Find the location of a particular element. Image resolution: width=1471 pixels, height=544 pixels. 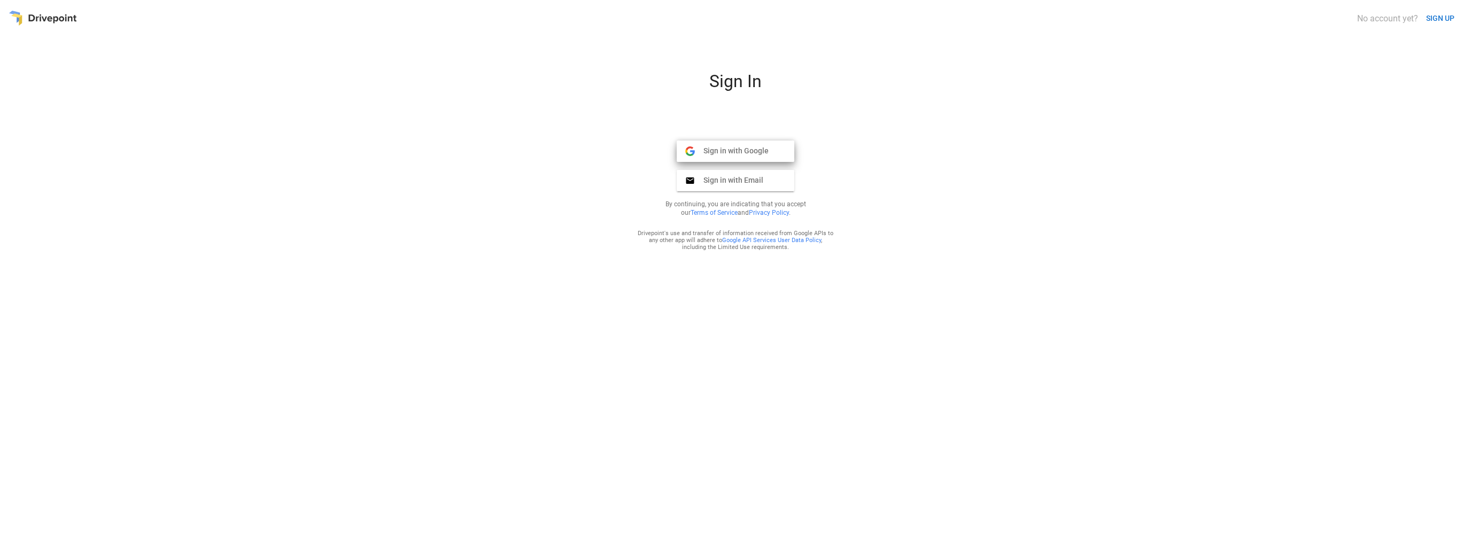

a: Terms of Service is located at coordinates (714, 213).